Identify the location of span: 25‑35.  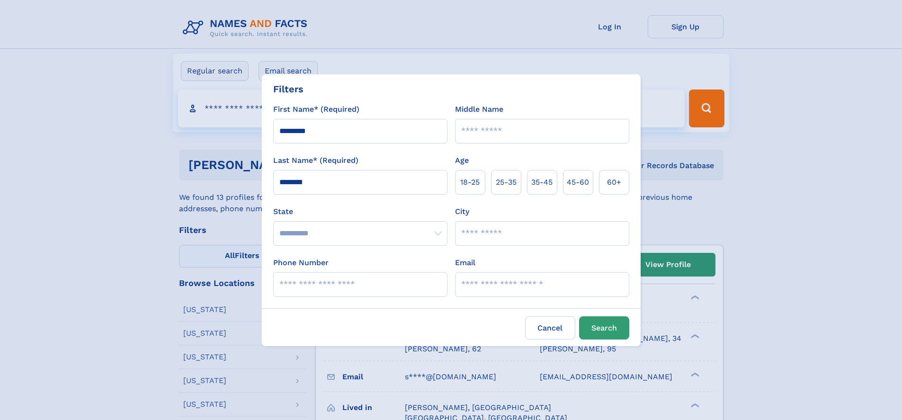
(506, 182).